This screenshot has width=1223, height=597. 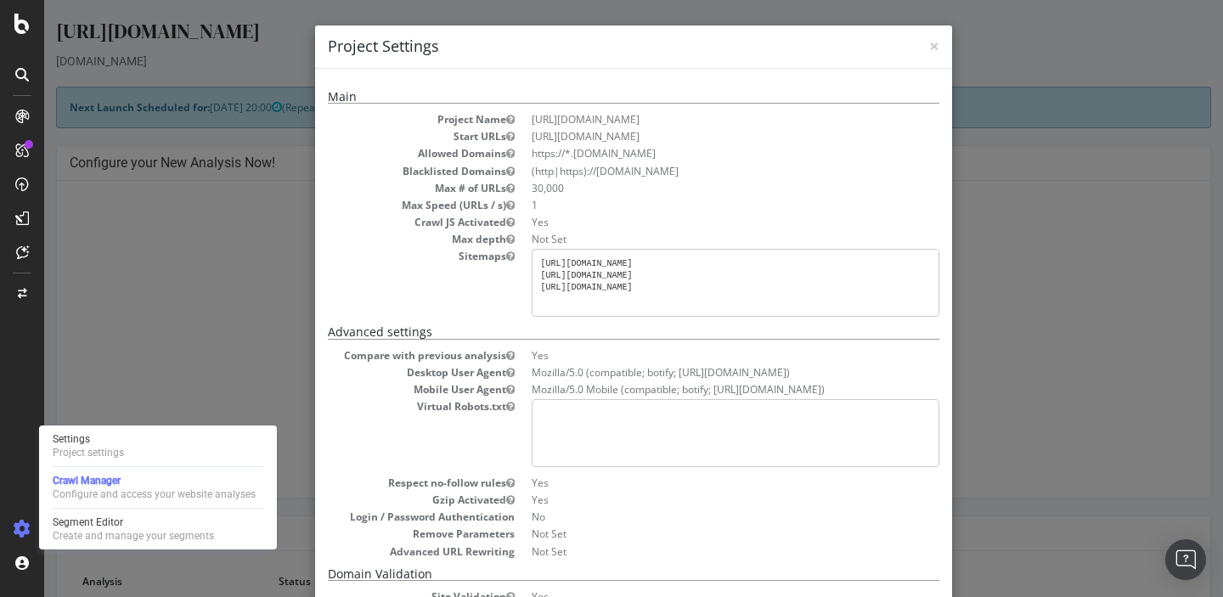 What do you see at coordinates (692, 517) in the screenshot?
I see `dd: No` at bounding box center [692, 517].